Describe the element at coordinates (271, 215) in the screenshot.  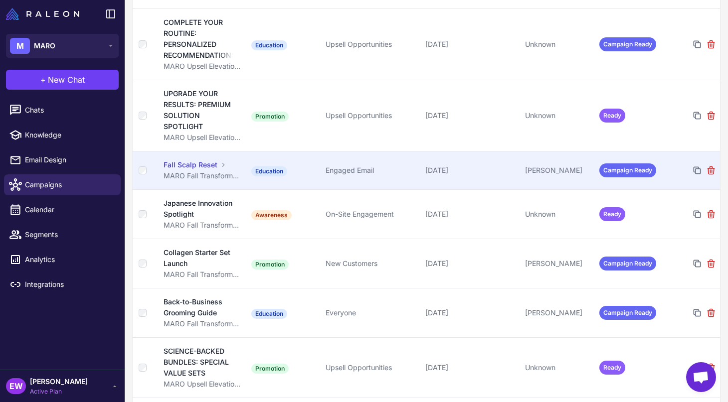
I see `span: Awareness` at that location.